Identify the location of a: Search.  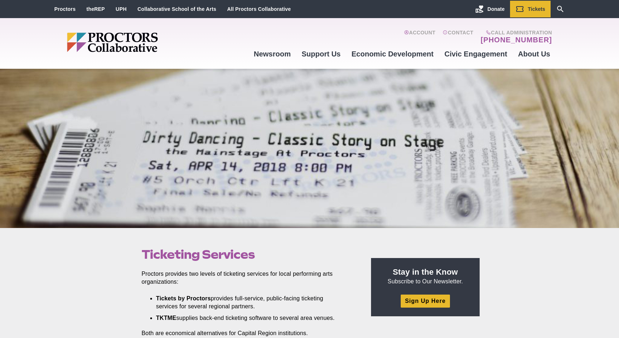
(560, 9).